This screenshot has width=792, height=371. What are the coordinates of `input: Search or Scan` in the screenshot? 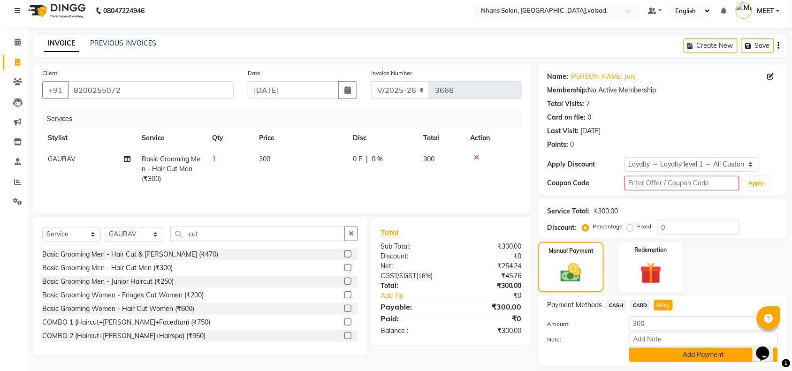 It's located at (257, 234).